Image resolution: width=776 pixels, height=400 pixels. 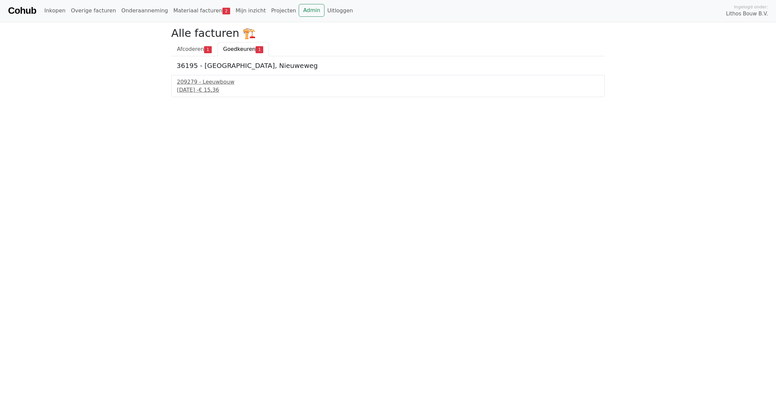 I want to click on span: Afcoderen, so click(x=190, y=49).